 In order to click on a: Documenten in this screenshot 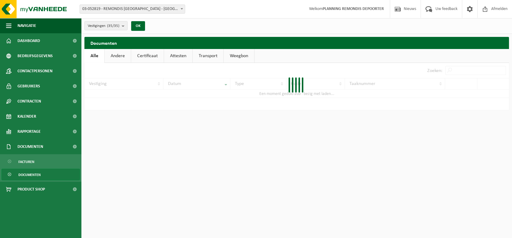, I will do `click(41, 174)`.